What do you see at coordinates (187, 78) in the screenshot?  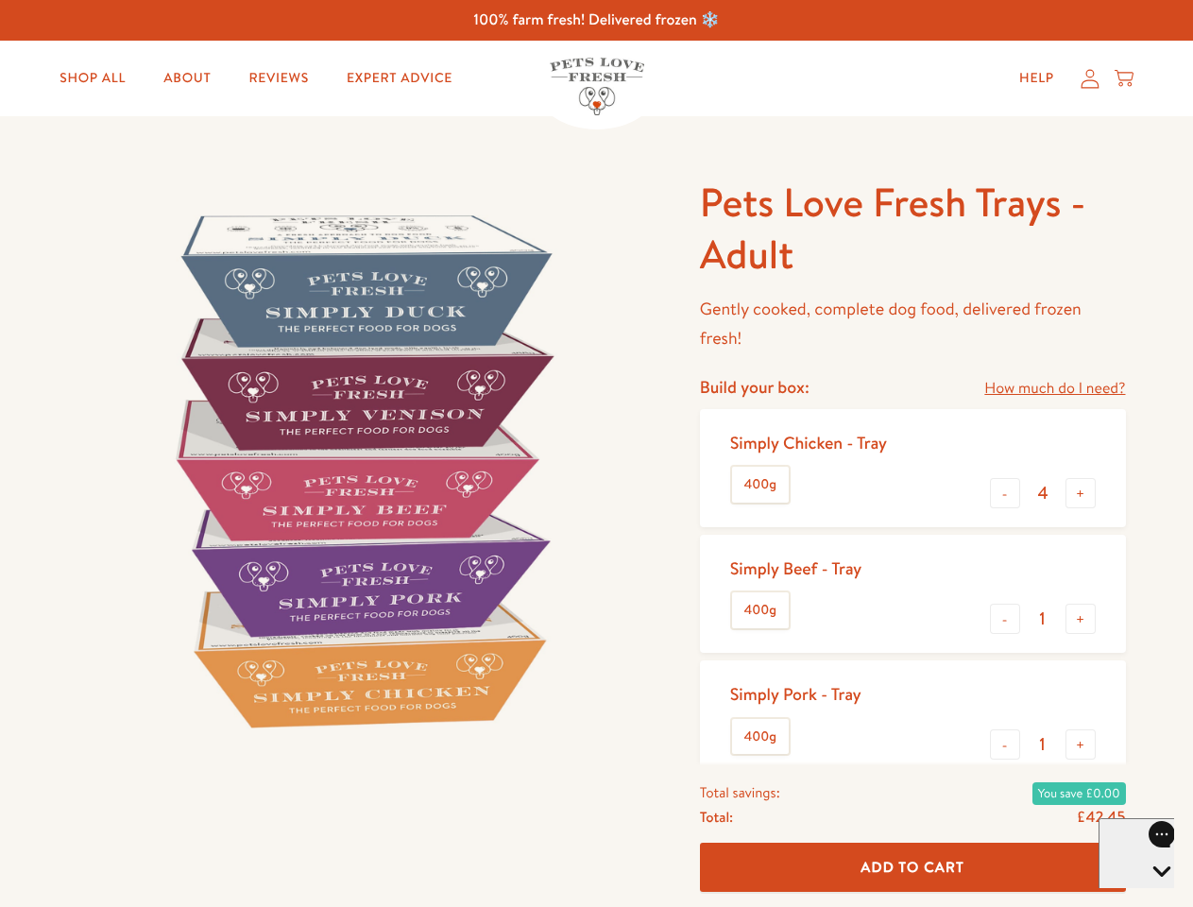 I see `a: About` at bounding box center [187, 78].